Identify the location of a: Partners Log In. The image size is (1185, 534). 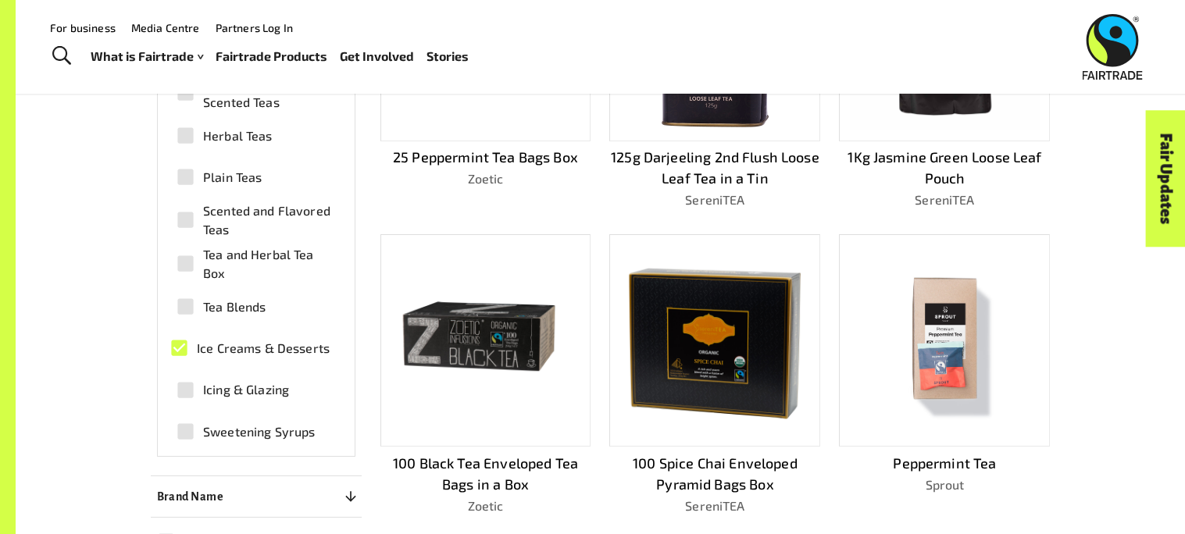
(254, 27).